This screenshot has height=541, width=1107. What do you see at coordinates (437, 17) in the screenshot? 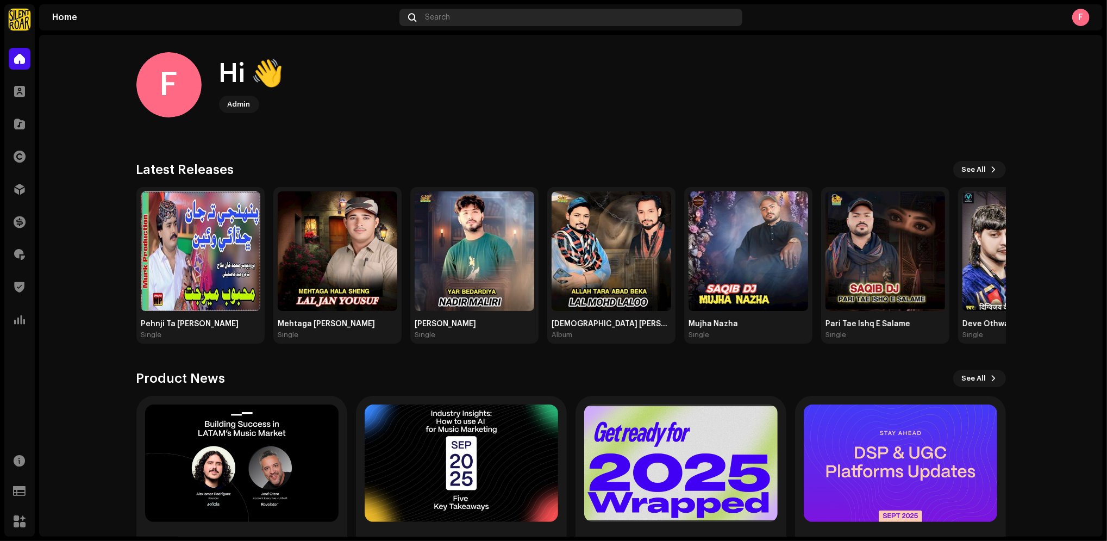
I see `span: Search` at bounding box center [437, 17].